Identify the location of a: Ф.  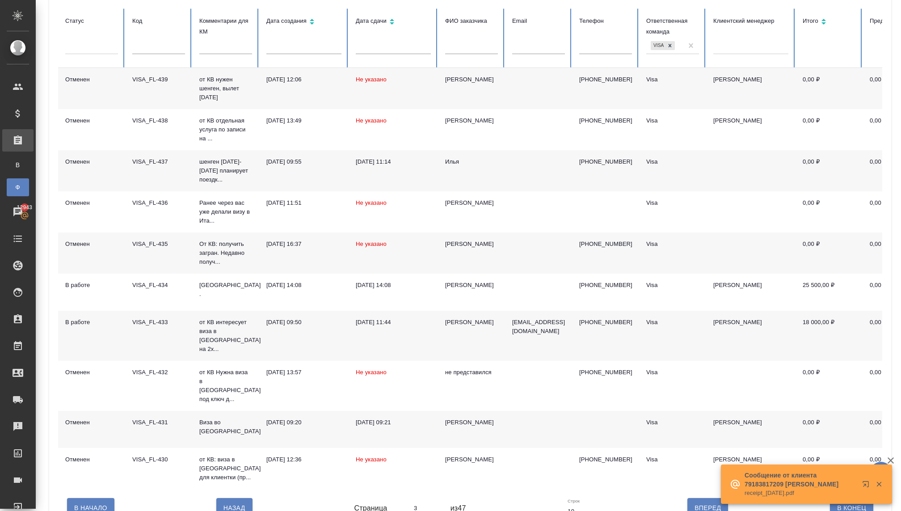
(18, 187).